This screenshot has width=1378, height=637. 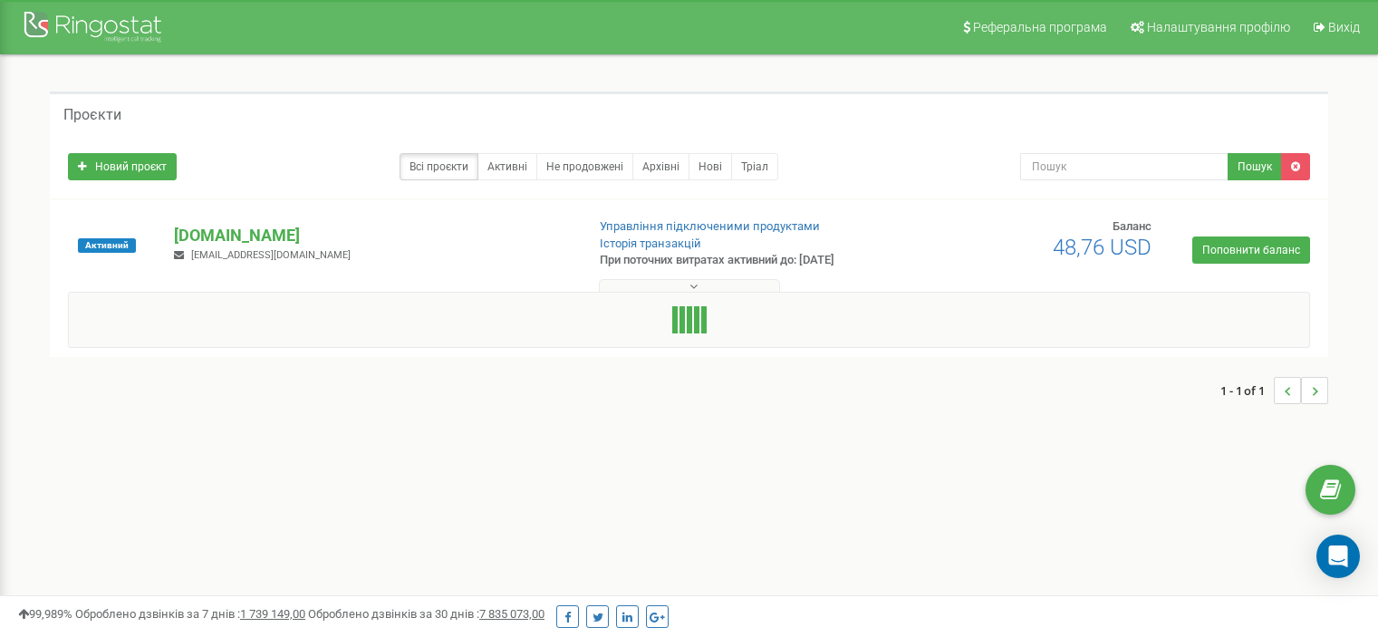 What do you see at coordinates (709, 226) in the screenshot?
I see `a: Управління підключеними продуктами` at bounding box center [709, 226].